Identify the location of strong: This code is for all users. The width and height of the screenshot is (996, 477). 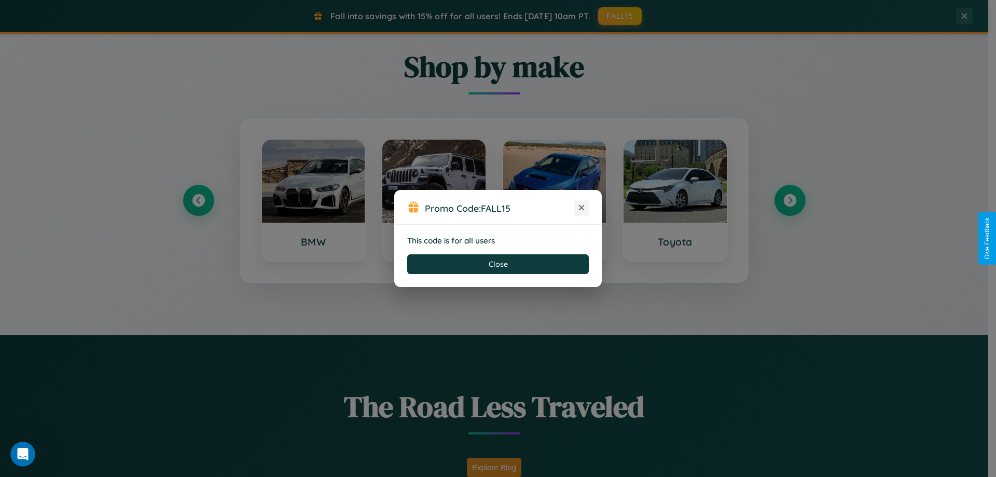
(451, 240).